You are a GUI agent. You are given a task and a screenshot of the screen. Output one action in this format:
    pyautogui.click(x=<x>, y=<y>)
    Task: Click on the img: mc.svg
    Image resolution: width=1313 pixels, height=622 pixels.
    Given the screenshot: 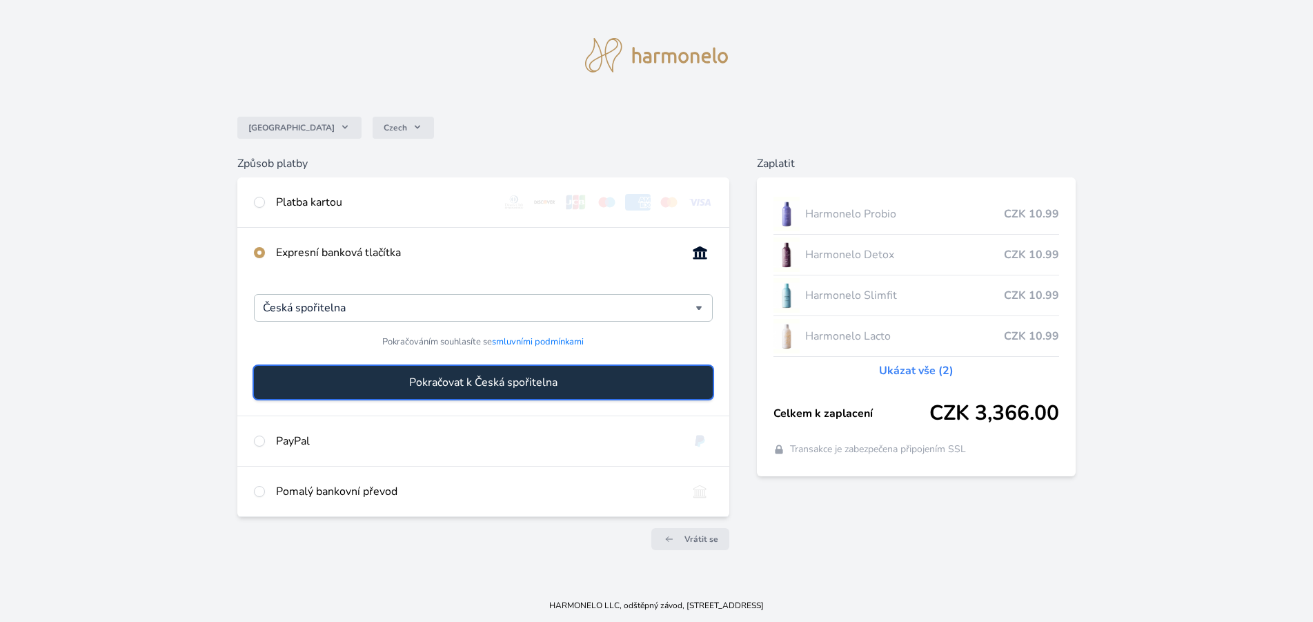 What is the action you would take?
    pyautogui.click(x=669, y=202)
    